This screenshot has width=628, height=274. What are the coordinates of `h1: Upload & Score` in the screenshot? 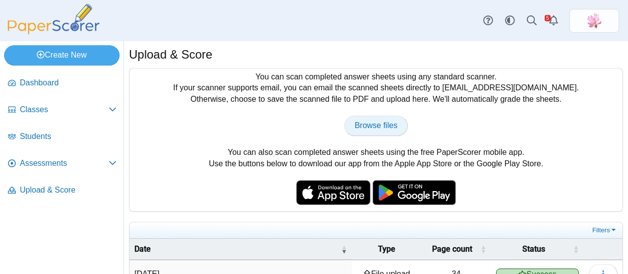 It's located at (171, 55).